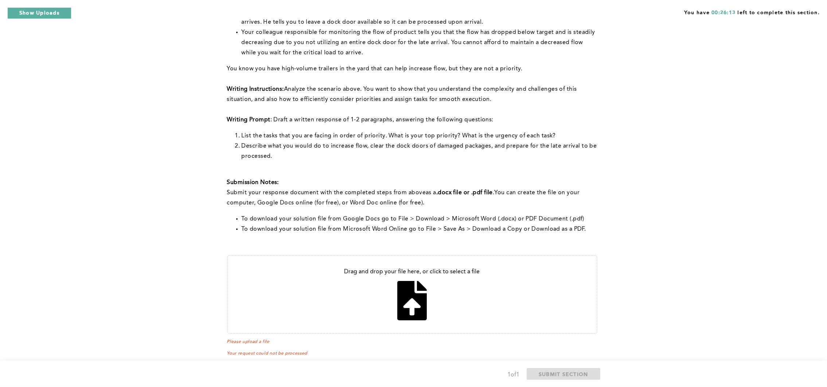 This screenshot has height=387, width=827. Describe the element at coordinates (253, 183) in the screenshot. I see `strong: Submission Notes:` at that location.